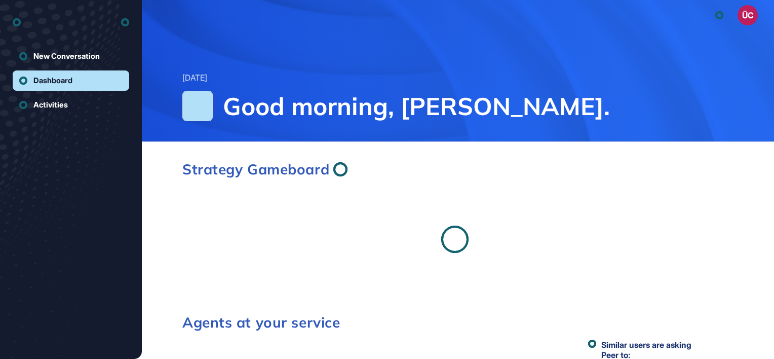 The height and width of the screenshot is (359, 774). Describe the element at coordinates (17, 22) in the screenshot. I see `div: entrapeer-logo` at that location.